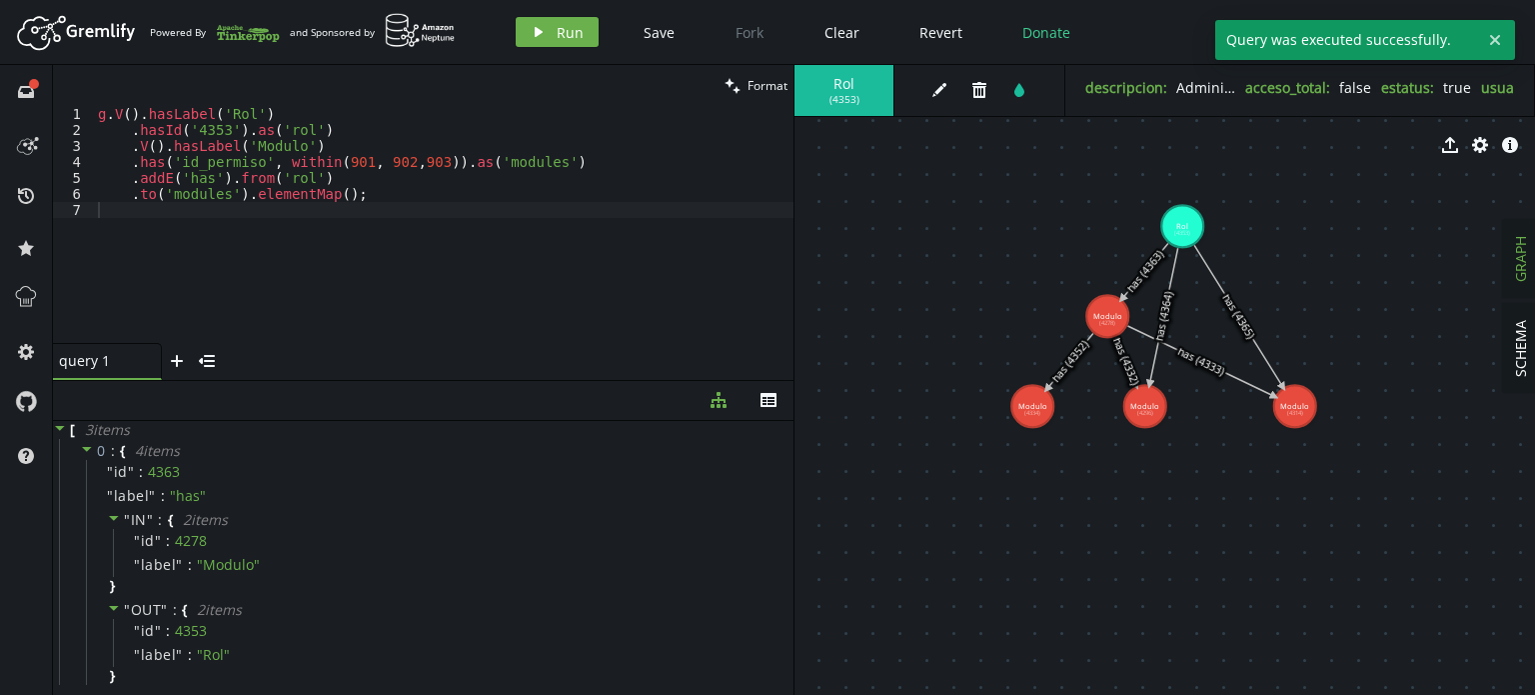 The height and width of the screenshot is (695, 1535). I want to click on span: " has ", so click(188, 495).